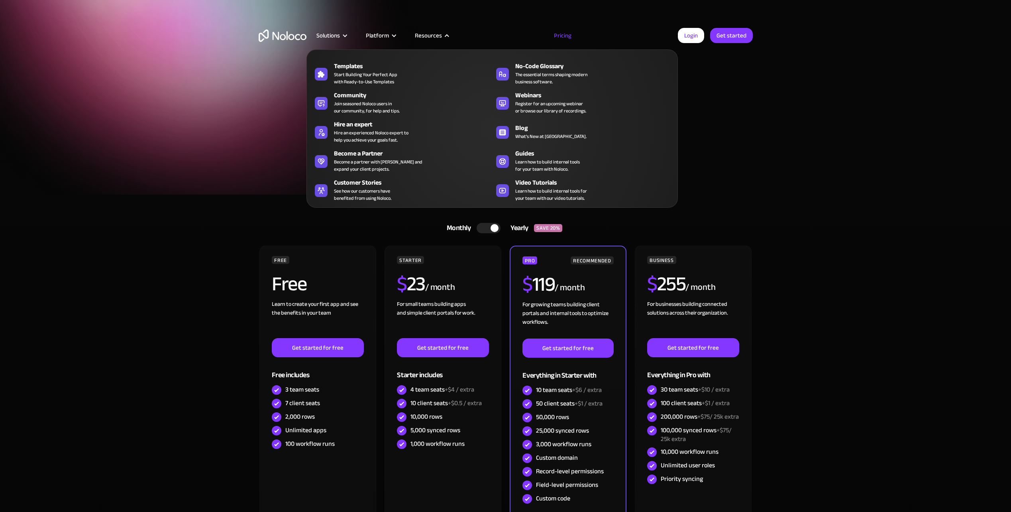  What do you see at coordinates (289, 284) in the screenshot?
I see `h2: Free` at bounding box center [289, 284].